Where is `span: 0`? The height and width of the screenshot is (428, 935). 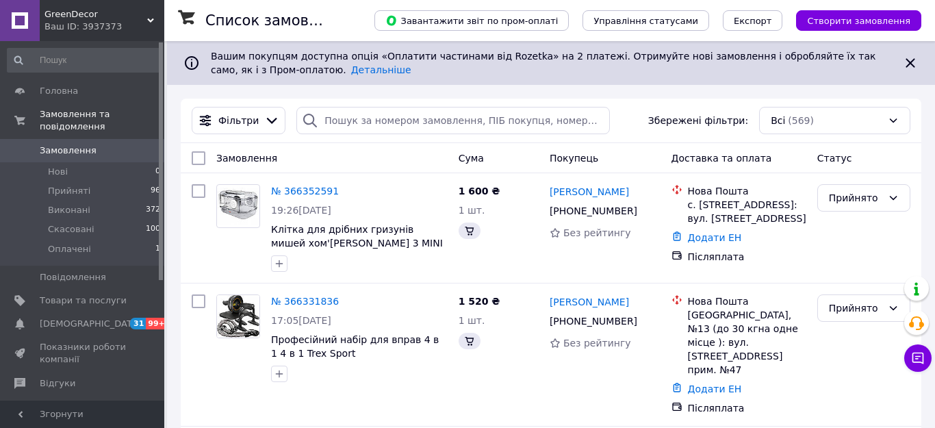
span: 0 is located at coordinates (157, 172).